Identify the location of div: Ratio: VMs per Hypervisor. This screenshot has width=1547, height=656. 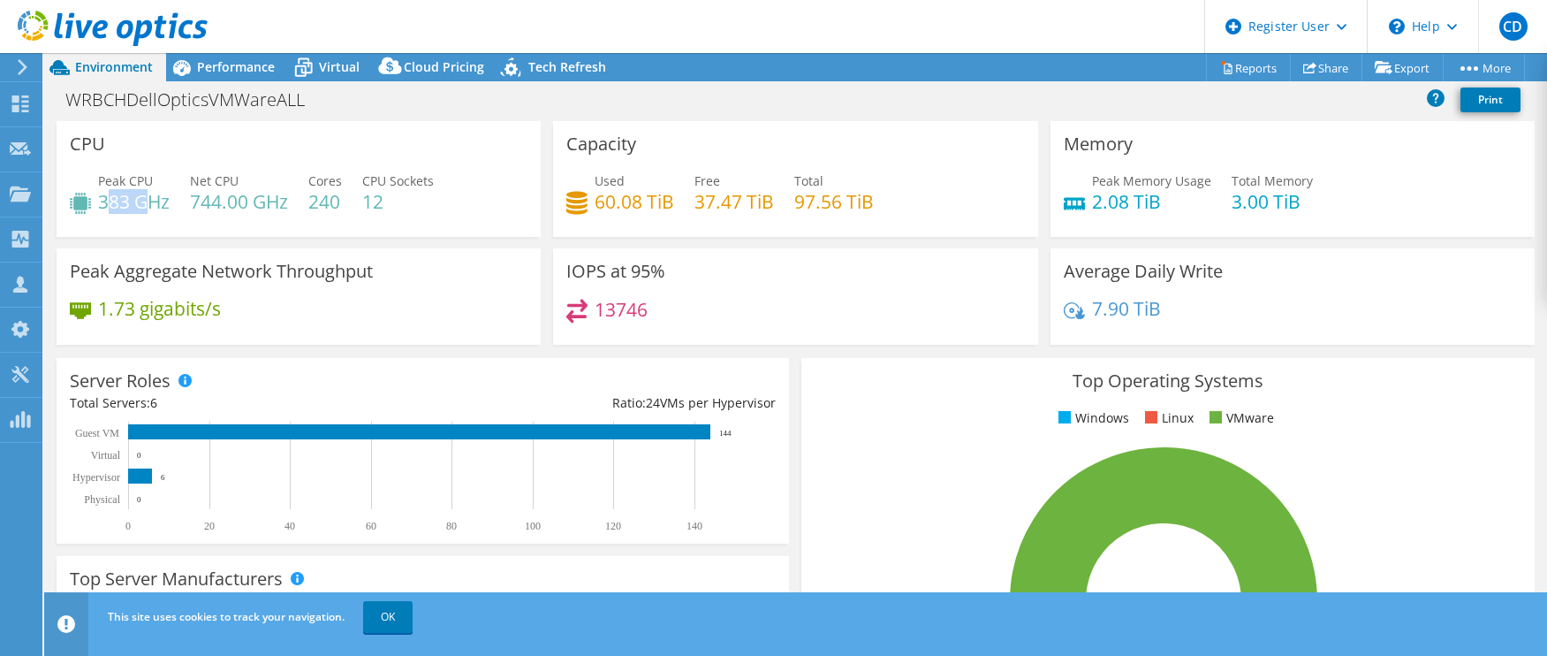
(600, 403).